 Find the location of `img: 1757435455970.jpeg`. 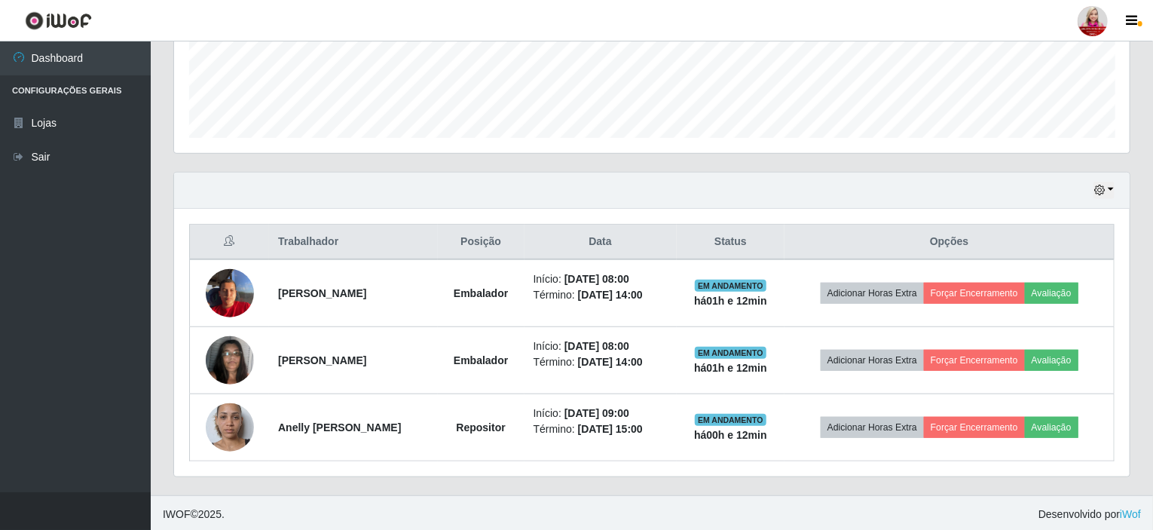

img: 1757435455970.jpeg is located at coordinates (230, 292).